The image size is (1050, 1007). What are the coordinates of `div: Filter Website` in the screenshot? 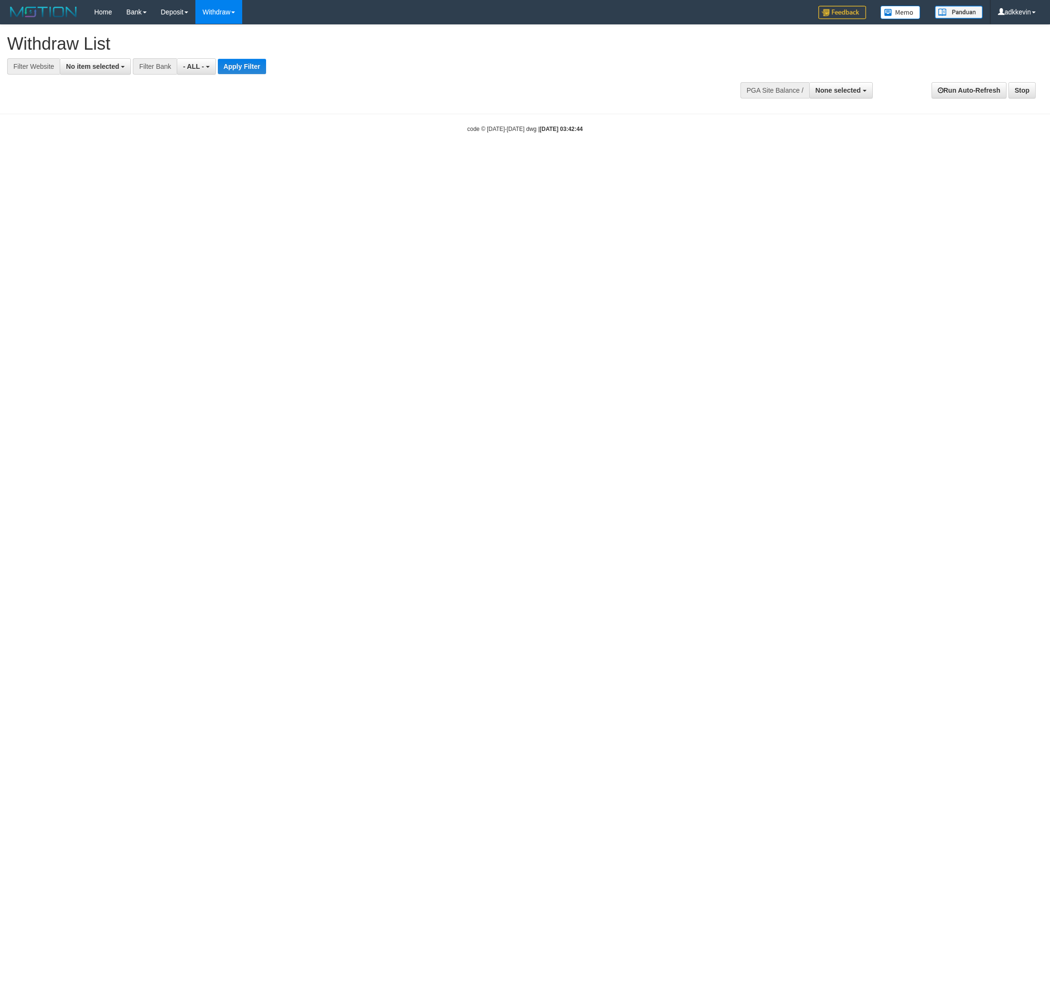 It's located at (33, 66).